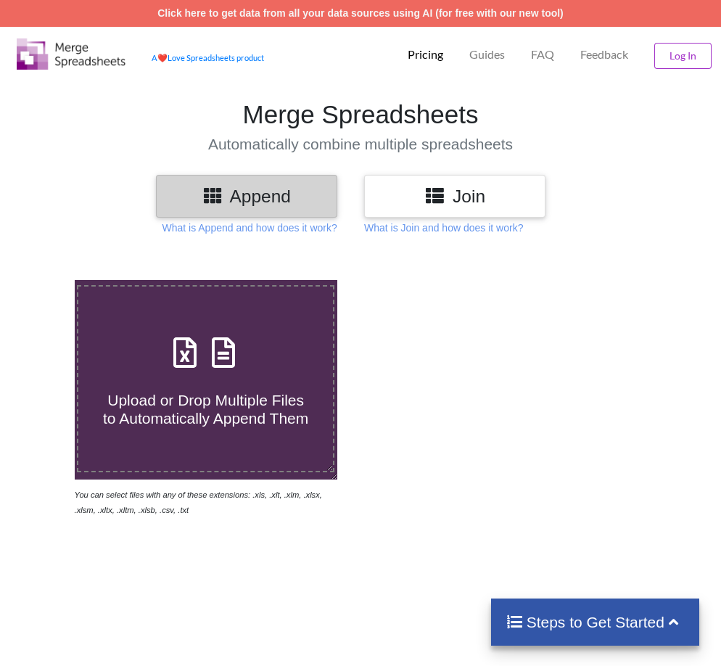  What do you see at coordinates (207, 57) in the screenshot?
I see `a: AheartLove Spreadsheets product` at bounding box center [207, 57].